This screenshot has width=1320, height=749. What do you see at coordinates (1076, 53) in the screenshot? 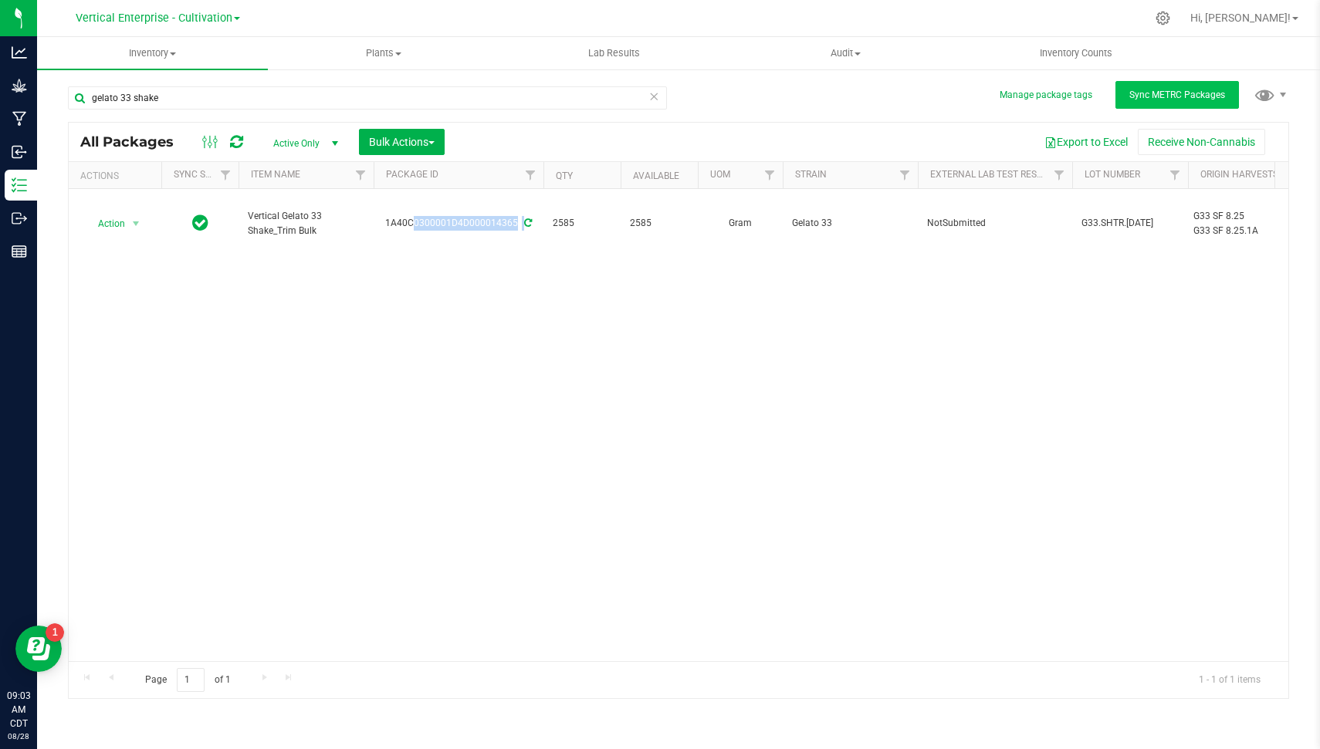
I see `span: Inventory Counts` at bounding box center [1076, 53].